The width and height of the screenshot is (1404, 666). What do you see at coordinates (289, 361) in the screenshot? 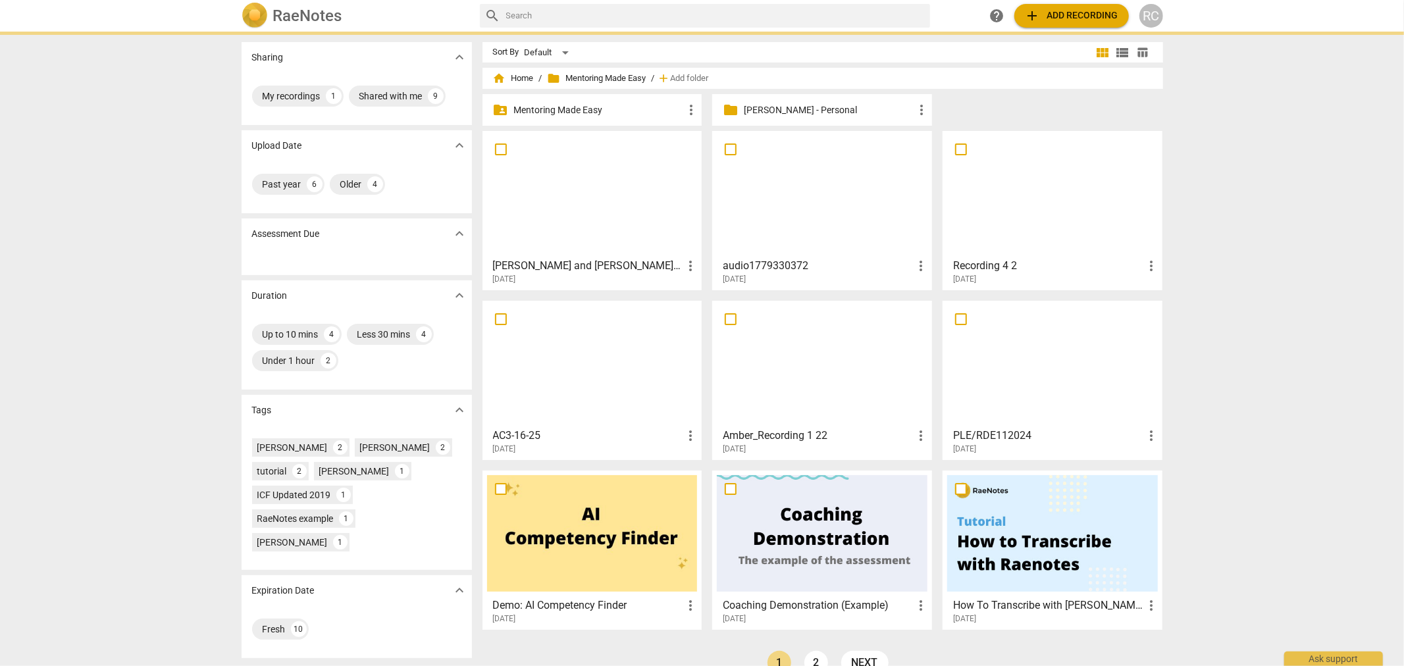
I see `div: Under 1 hour` at bounding box center [289, 361].